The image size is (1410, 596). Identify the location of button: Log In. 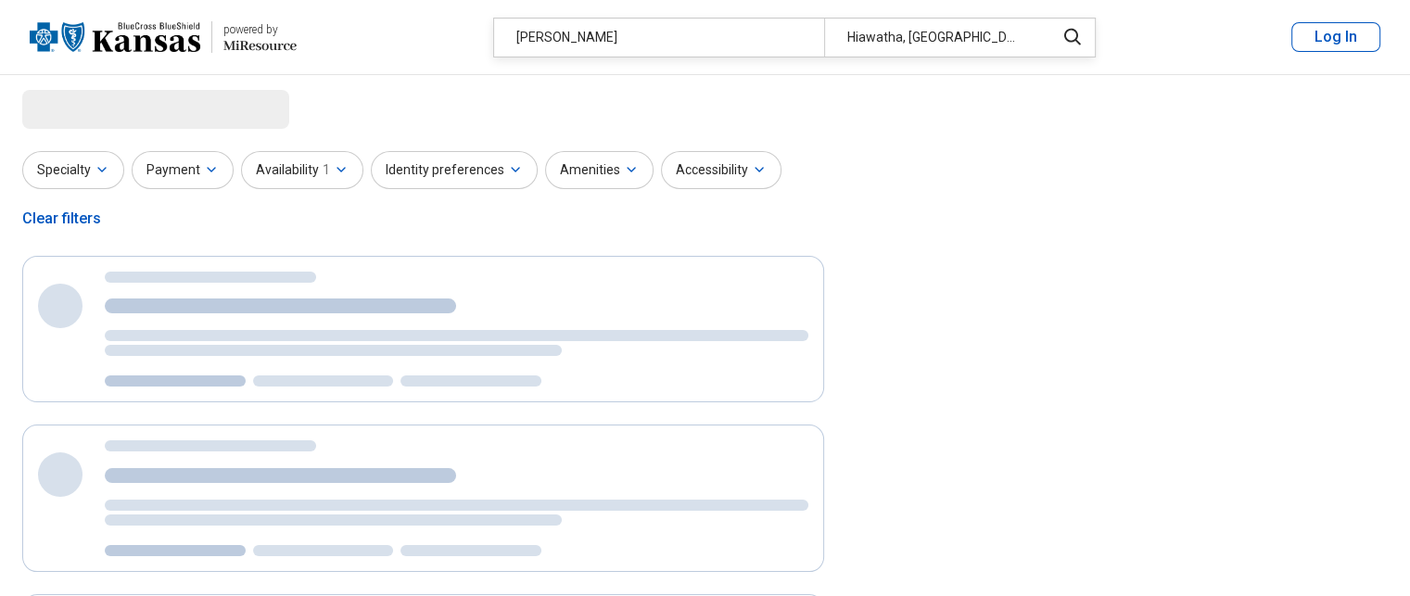
(1336, 37).